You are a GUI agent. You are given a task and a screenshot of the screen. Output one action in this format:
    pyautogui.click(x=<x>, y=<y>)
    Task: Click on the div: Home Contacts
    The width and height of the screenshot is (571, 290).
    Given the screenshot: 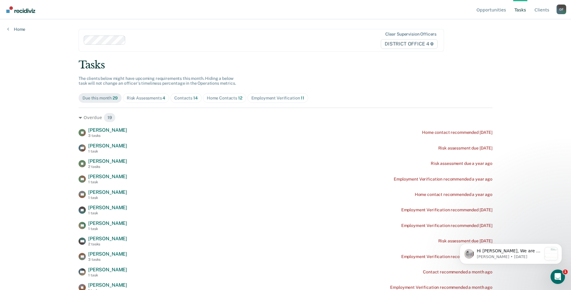 What is the action you would take?
    pyautogui.click(x=225, y=98)
    